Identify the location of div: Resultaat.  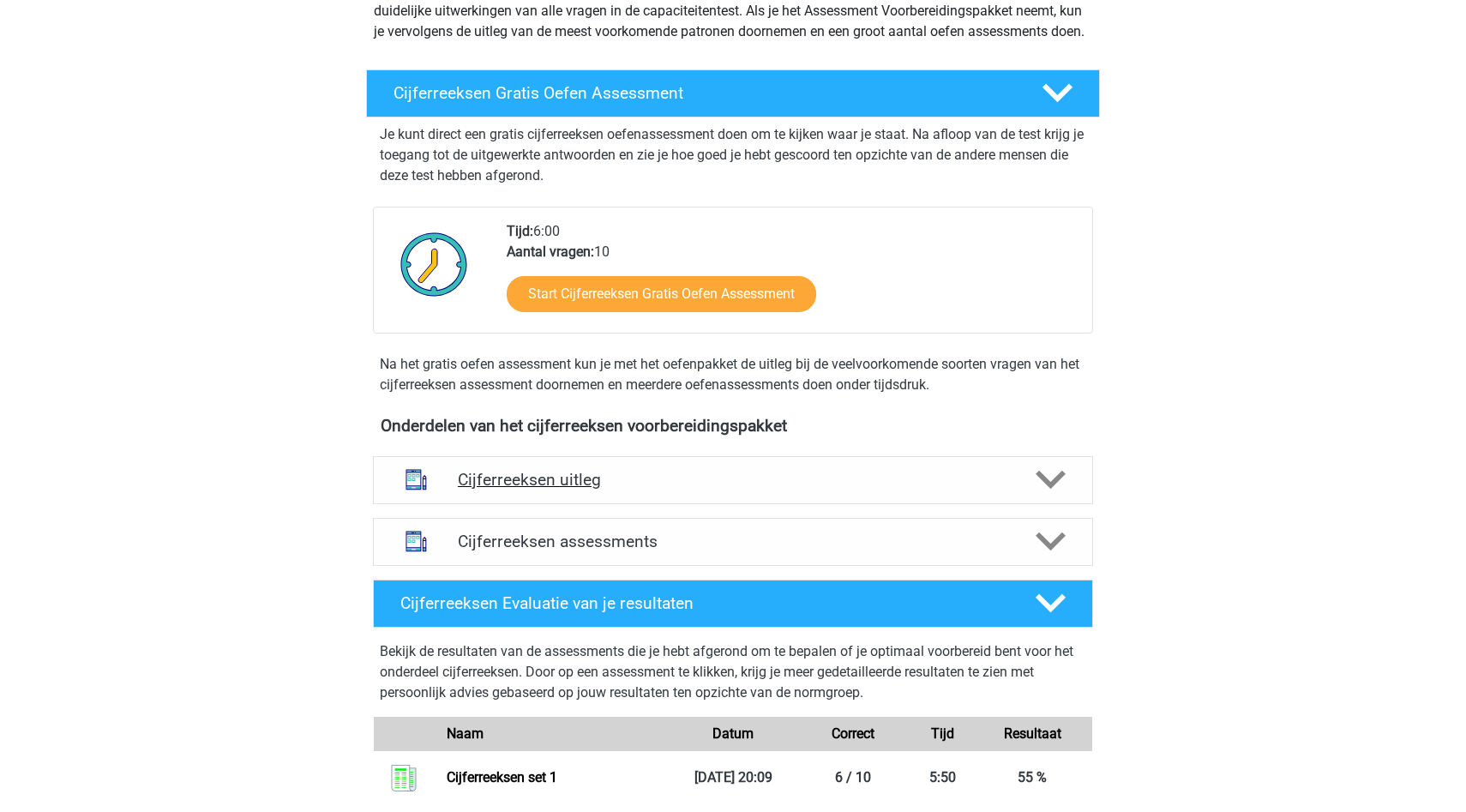
(1032, 734).